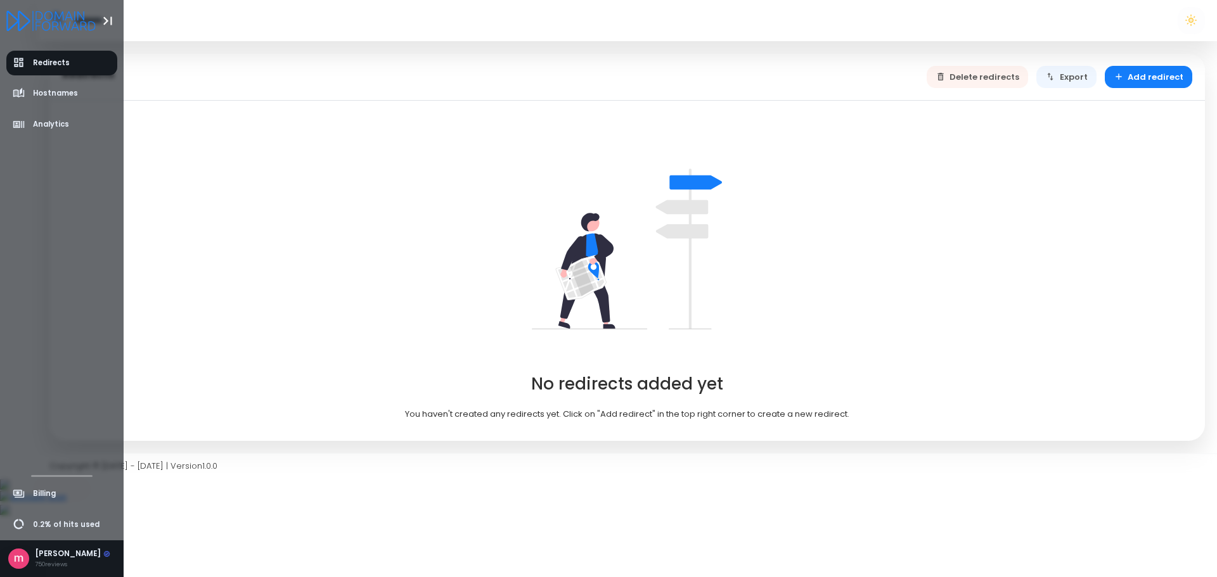  Describe the element at coordinates (62, 124) in the screenshot. I see `a: Analytics` at that location.